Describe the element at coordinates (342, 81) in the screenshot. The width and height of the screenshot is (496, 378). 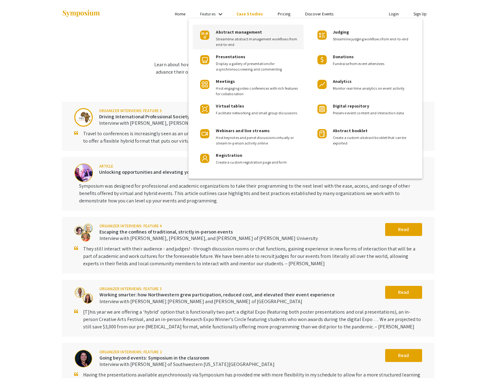
I see `span: Analytics` at that location.